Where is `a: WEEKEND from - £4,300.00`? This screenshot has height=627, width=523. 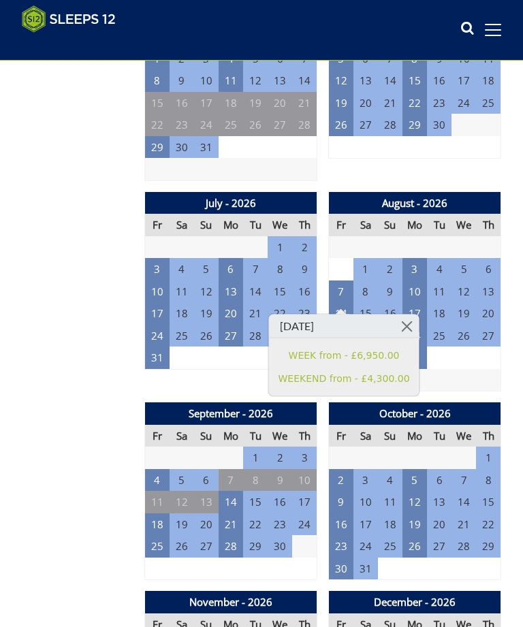
a: WEEKEND from - £4,300.00 is located at coordinates (344, 378).